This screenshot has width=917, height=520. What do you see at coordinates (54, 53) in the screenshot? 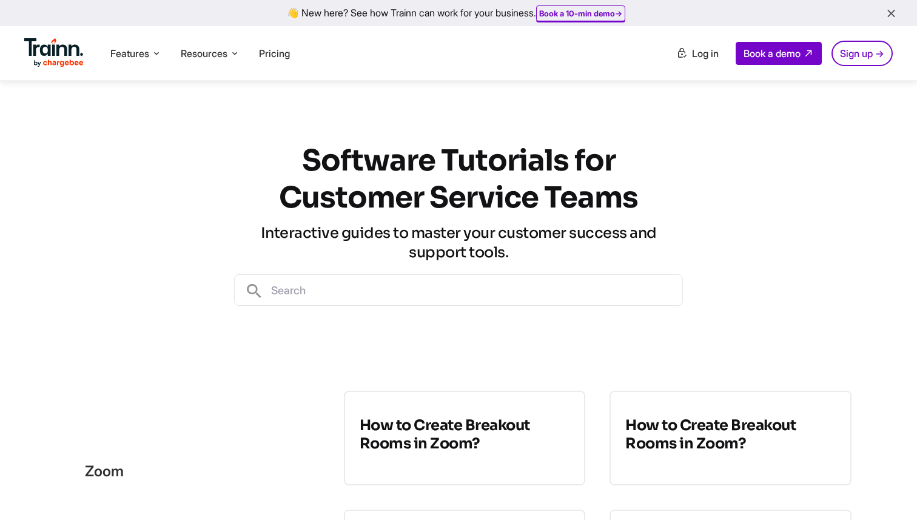
I see `img: Trainn Logo` at bounding box center [54, 53].